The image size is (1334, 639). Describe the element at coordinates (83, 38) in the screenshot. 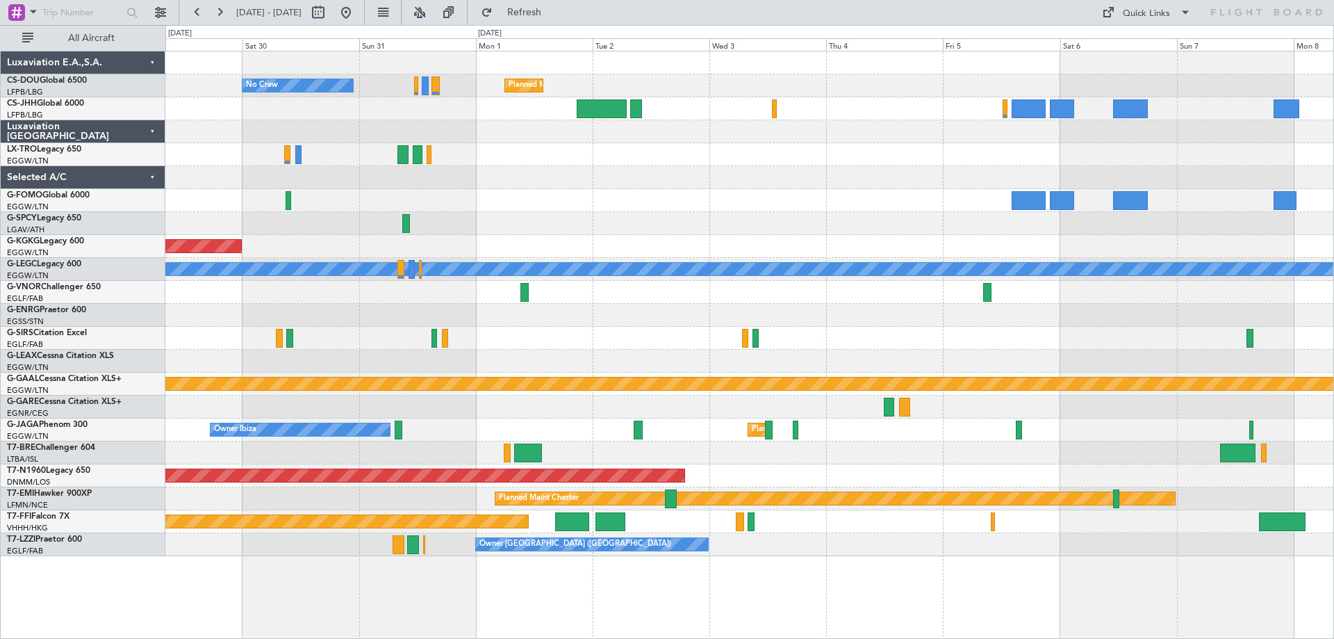

I see `button: All Aircraft` at that location.